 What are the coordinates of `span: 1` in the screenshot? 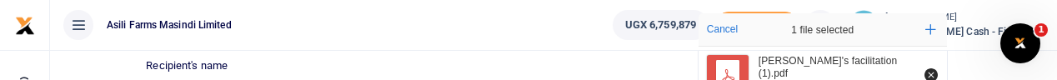 It's located at (1042, 30).